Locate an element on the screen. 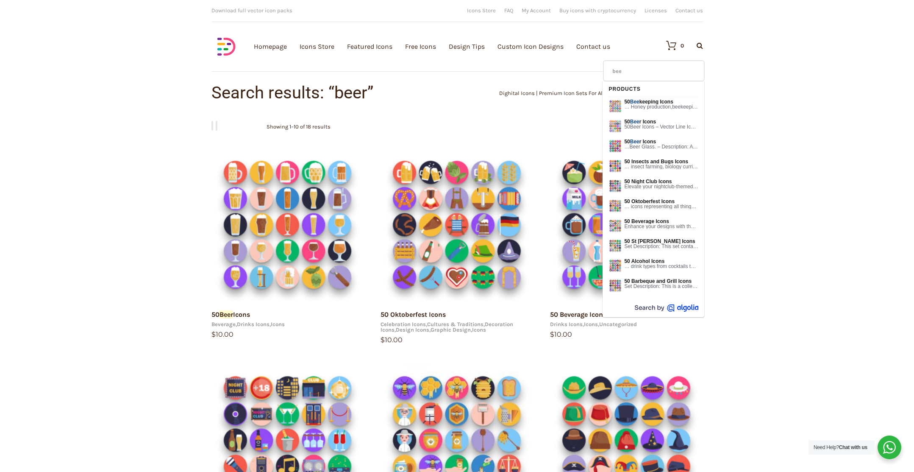 This screenshot has width=914, height=472. a: 50Beer Icons 50Beer Icons – Vector Line Icon Set for Breweries, Bars … is located at coordinates (653, 124).